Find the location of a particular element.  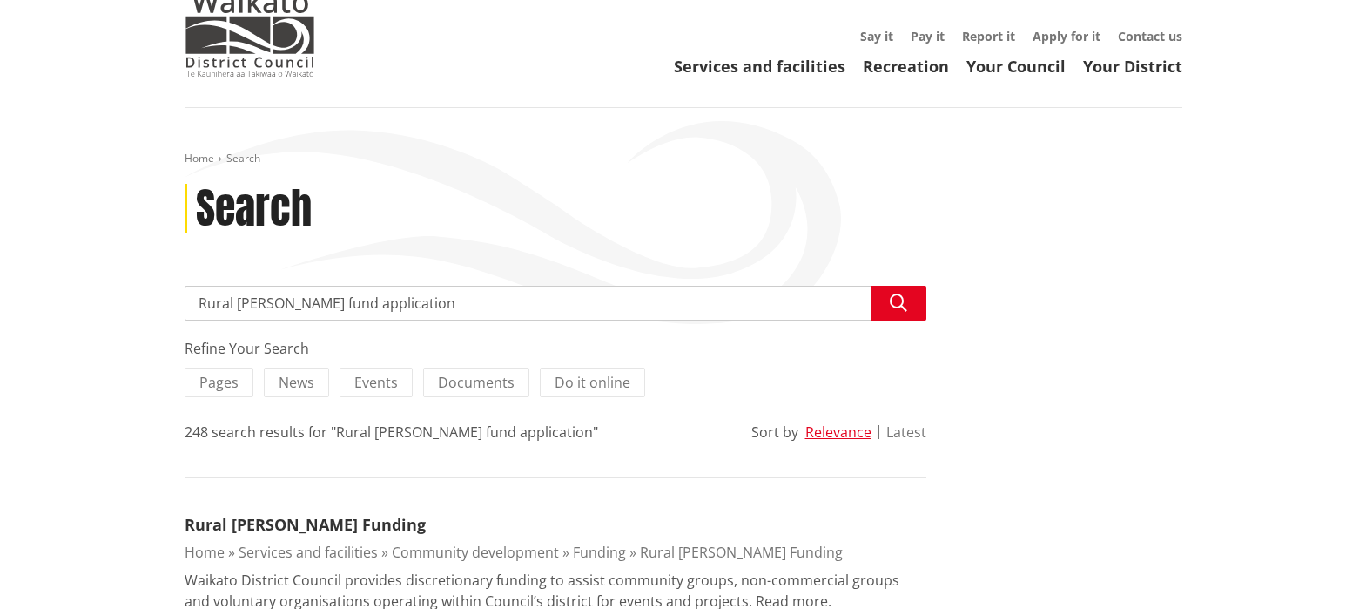

h1: Search is located at coordinates (253, 209).